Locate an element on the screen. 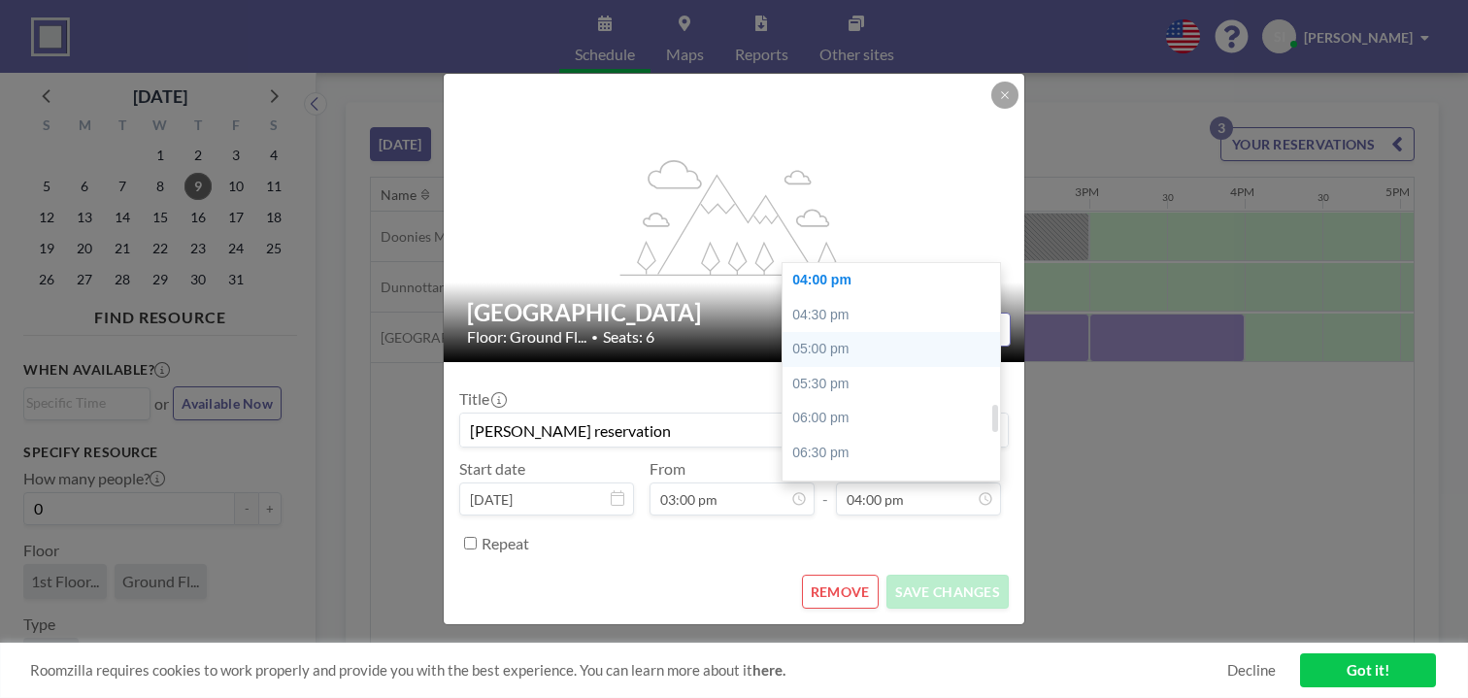  button: REMOVE is located at coordinates (840, 591).